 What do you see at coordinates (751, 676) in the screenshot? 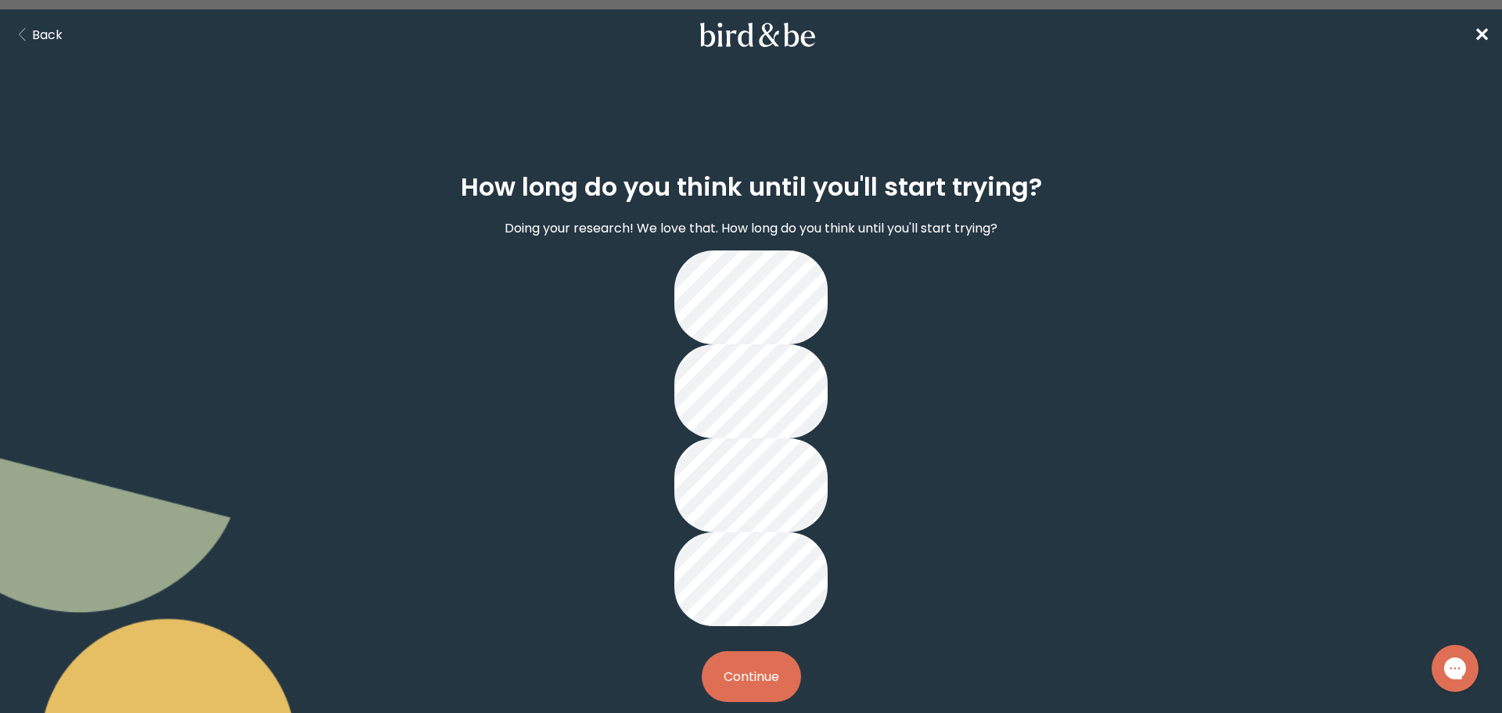
I see `button: Continue` at bounding box center [751, 676].